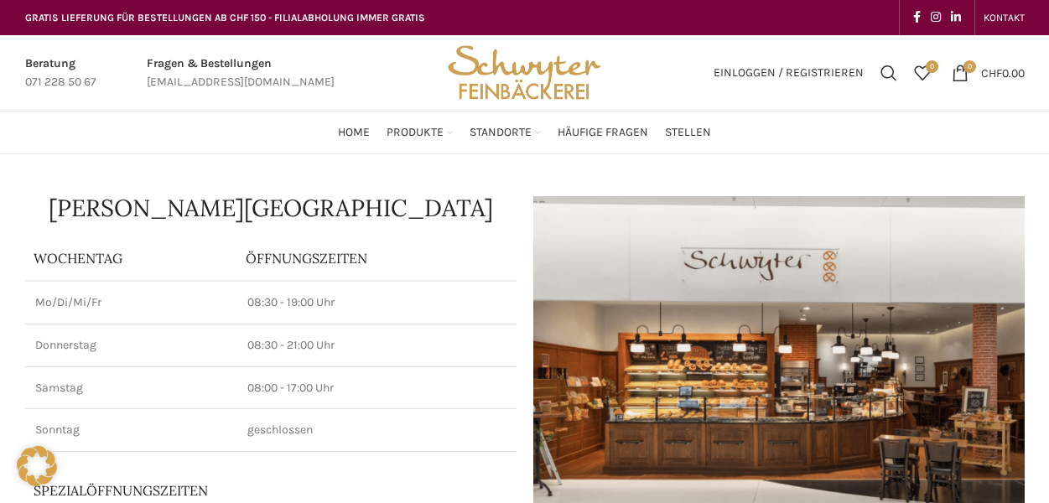  What do you see at coordinates (419, 132) in the screenshot?
I see `a: Produkte` at bounding box center [419, 132].